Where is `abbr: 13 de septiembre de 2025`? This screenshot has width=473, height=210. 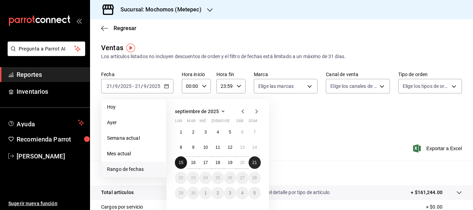
abbr: 13 de septiembre de 2025 is located at coordinates (242, 147).